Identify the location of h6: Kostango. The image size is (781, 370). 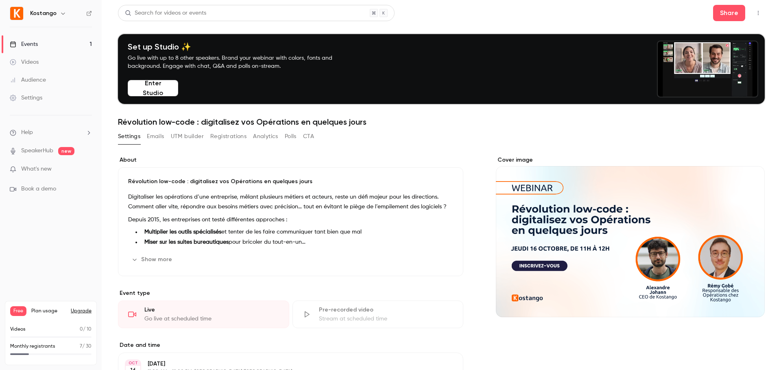
(43, 13).